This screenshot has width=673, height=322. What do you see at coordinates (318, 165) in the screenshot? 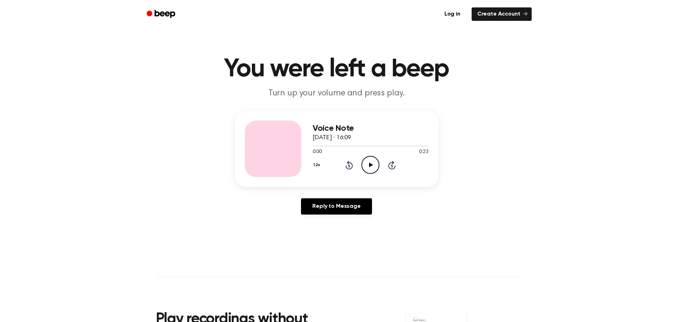
I see `button: 1.2x` at bounding box center [318, 165].